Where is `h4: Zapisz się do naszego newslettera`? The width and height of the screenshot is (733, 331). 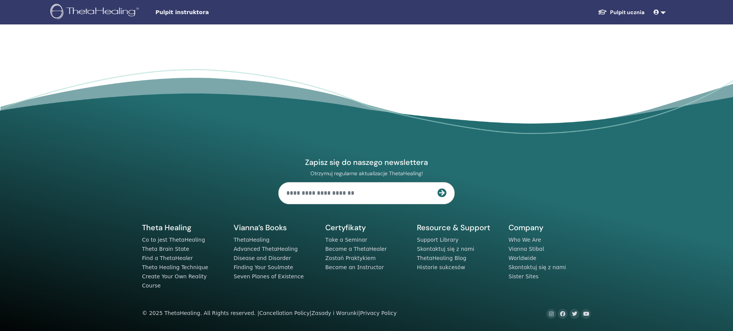 h4: Zapisz się do naszego newslettera is located at coordinates (366, 162).